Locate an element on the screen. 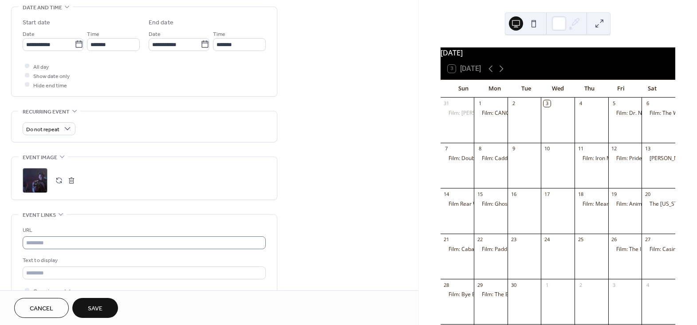  div: Text to display is located at coordinates (143, 260).